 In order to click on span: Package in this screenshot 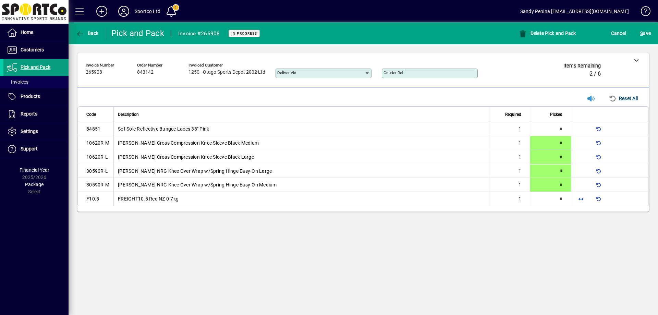, I will do `click(34, 184)`.